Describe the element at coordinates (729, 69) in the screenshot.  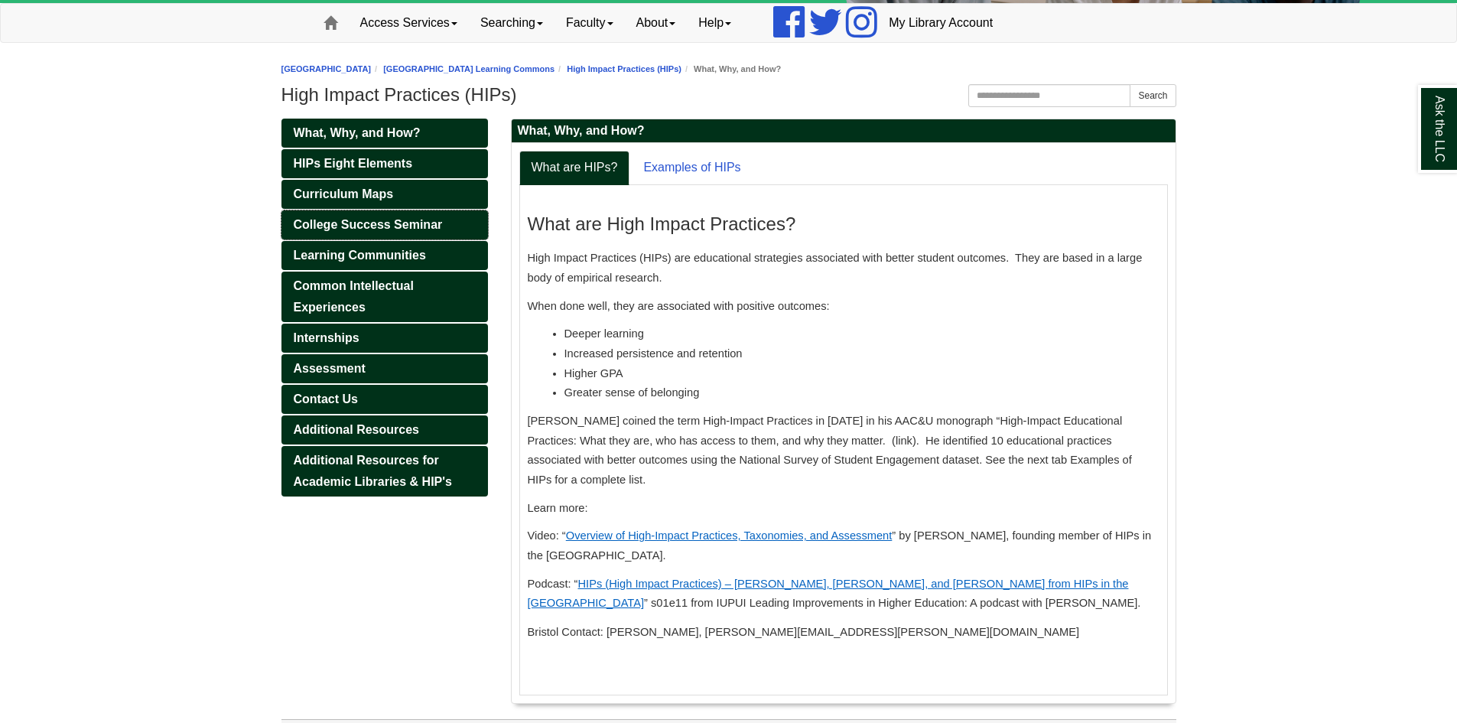
I see `nav: breadcrumb` at that location.